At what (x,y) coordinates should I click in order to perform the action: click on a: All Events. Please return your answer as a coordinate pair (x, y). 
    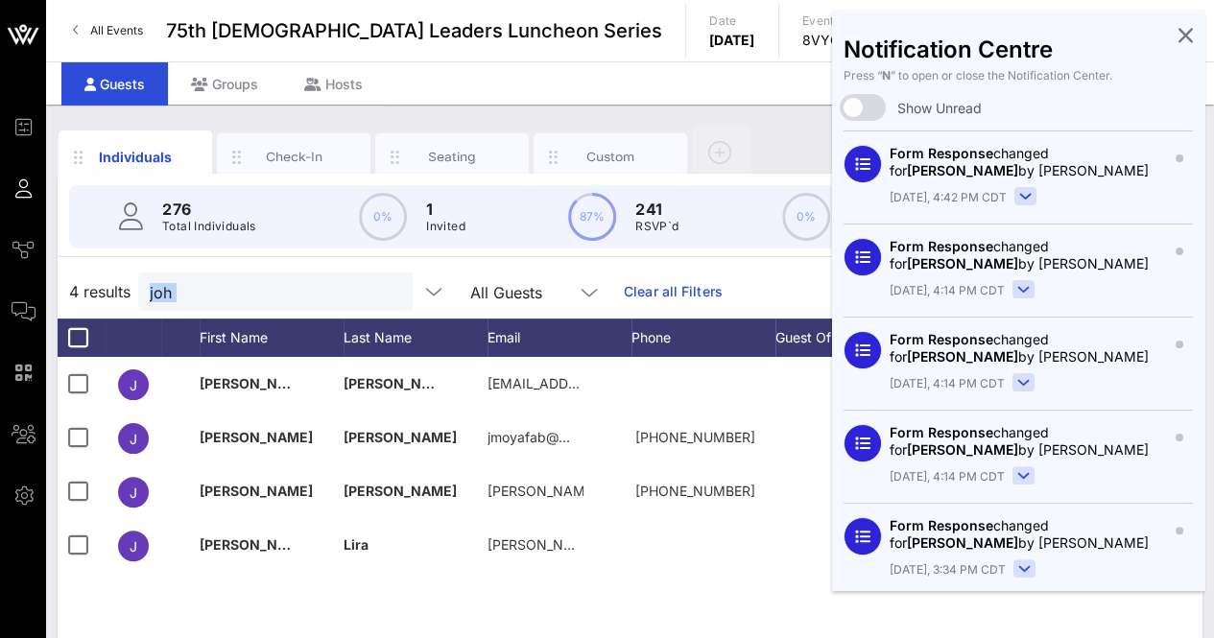
    Looking at the image, I should click on (108, 31).